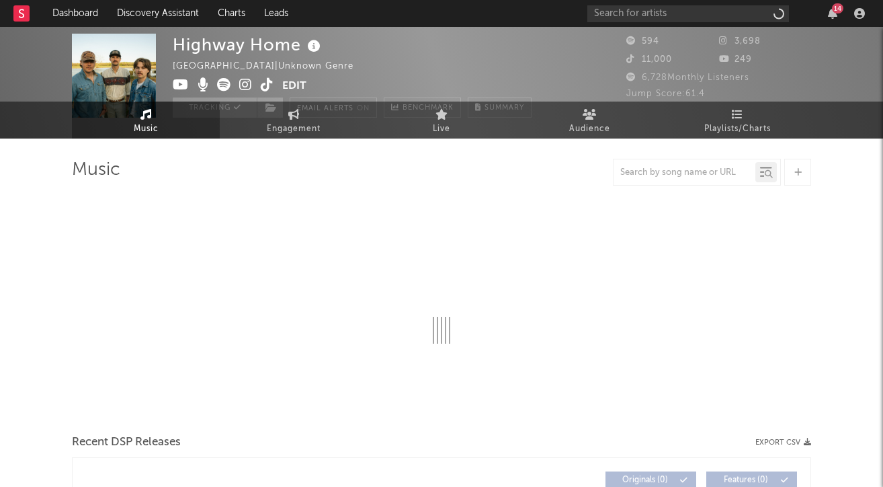  Describe the element at coordinates (248, 44) in the screenshot. I see `div: Highway Home` at that location.